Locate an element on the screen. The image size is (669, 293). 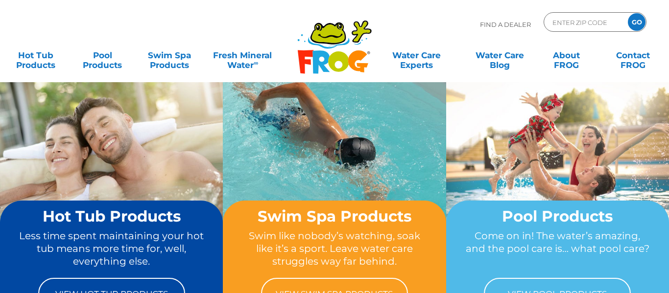
p: Find A Dealer is located at coordinates (505, 24).